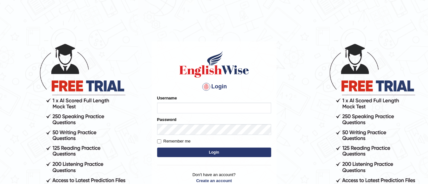  Describe the element at coordinates (214, 64) in the screenshot. I see `img: Logo of English Wise sign in for intelligent practice with AI` at that location.